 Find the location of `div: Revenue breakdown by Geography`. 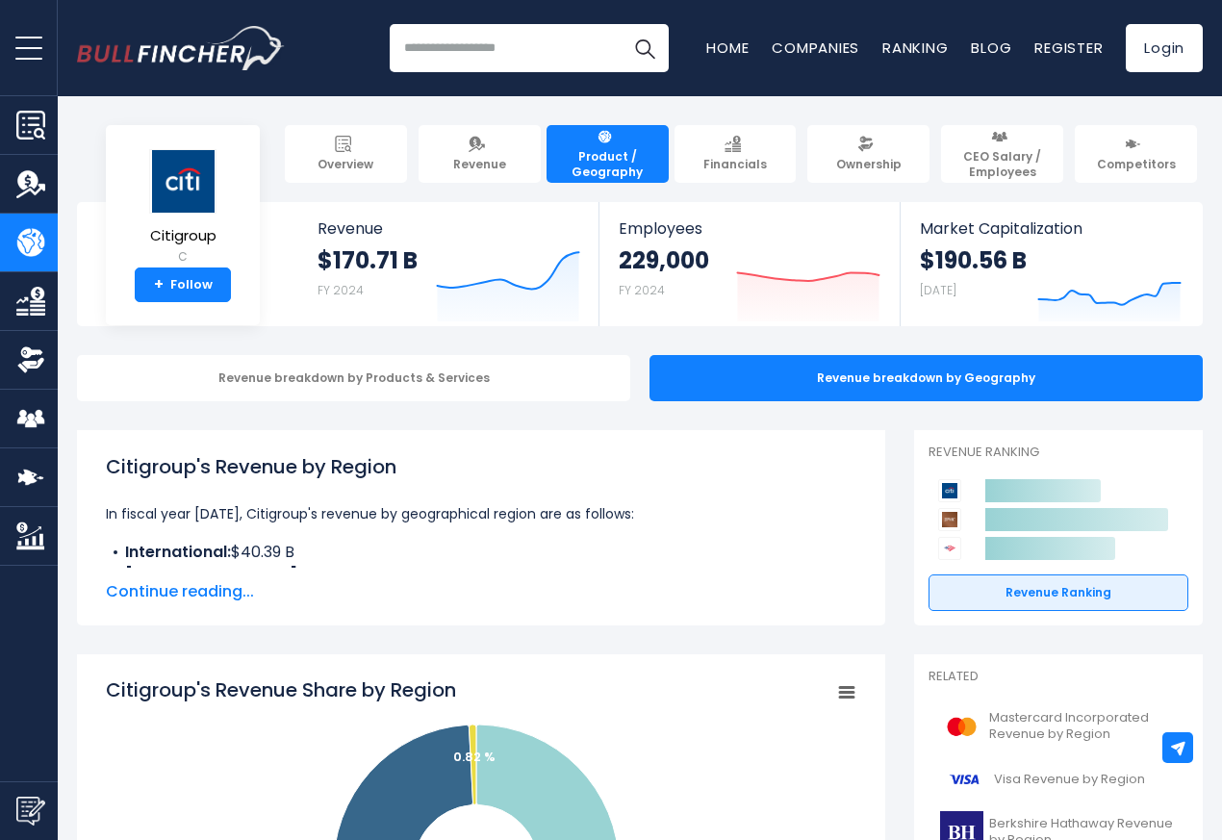

div: Revenue breakdown by Geography is located at coordinates (926, 378).